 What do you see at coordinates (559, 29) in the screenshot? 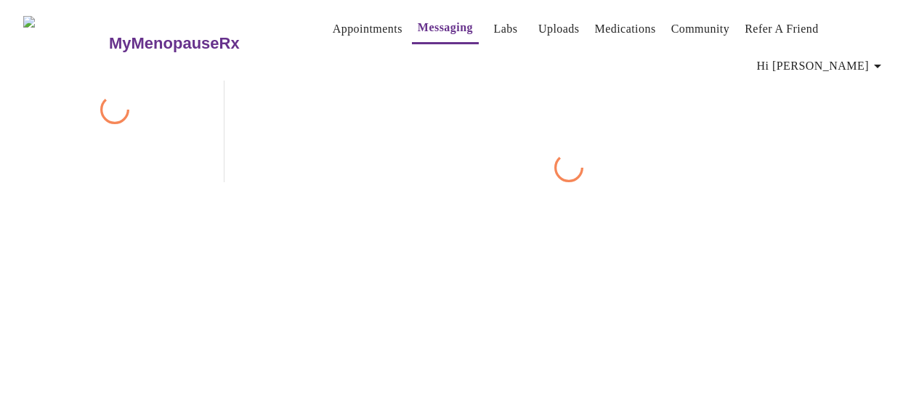
I see `a: Uploads` at bounding box center [559, 29].